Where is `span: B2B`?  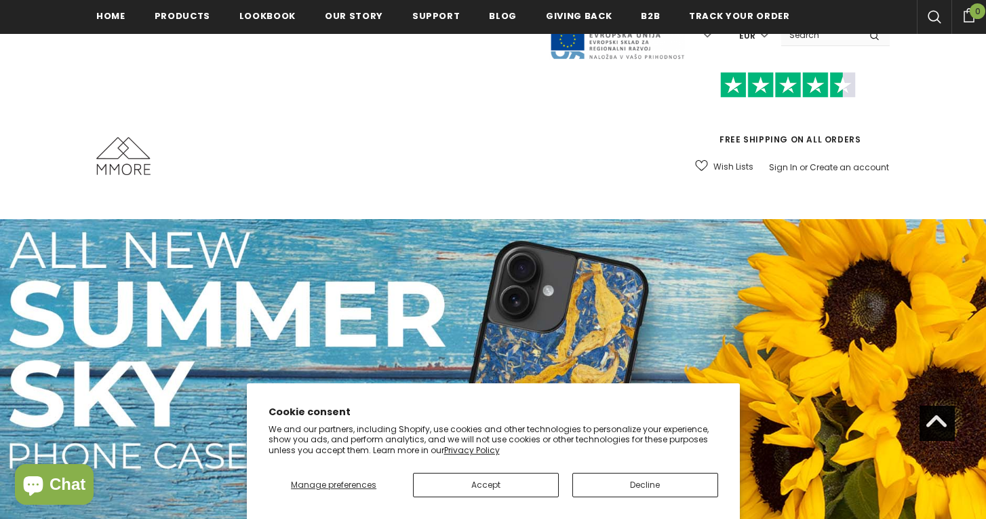
span: B2B is located at coordinates (650, 16).